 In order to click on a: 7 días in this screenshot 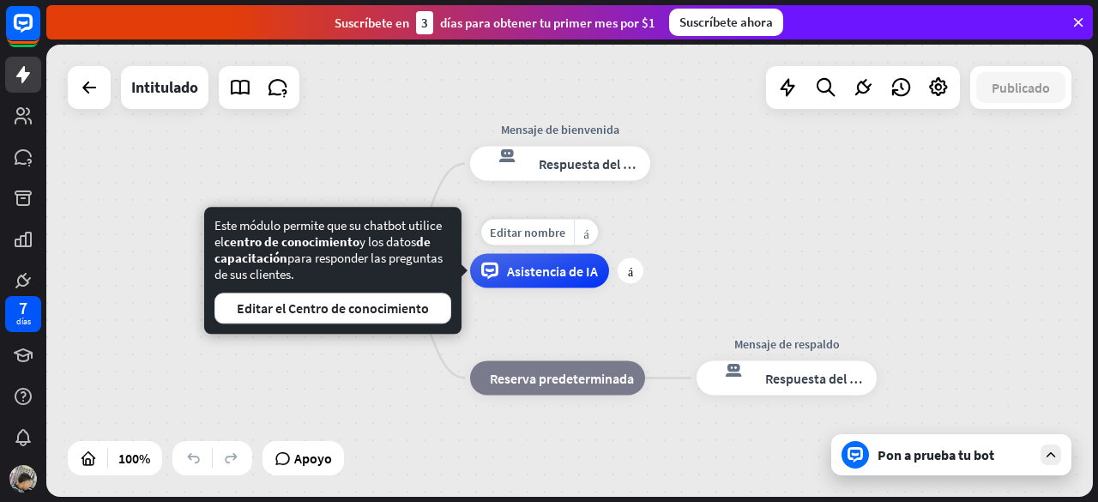, I will do `click(23, 314)`.